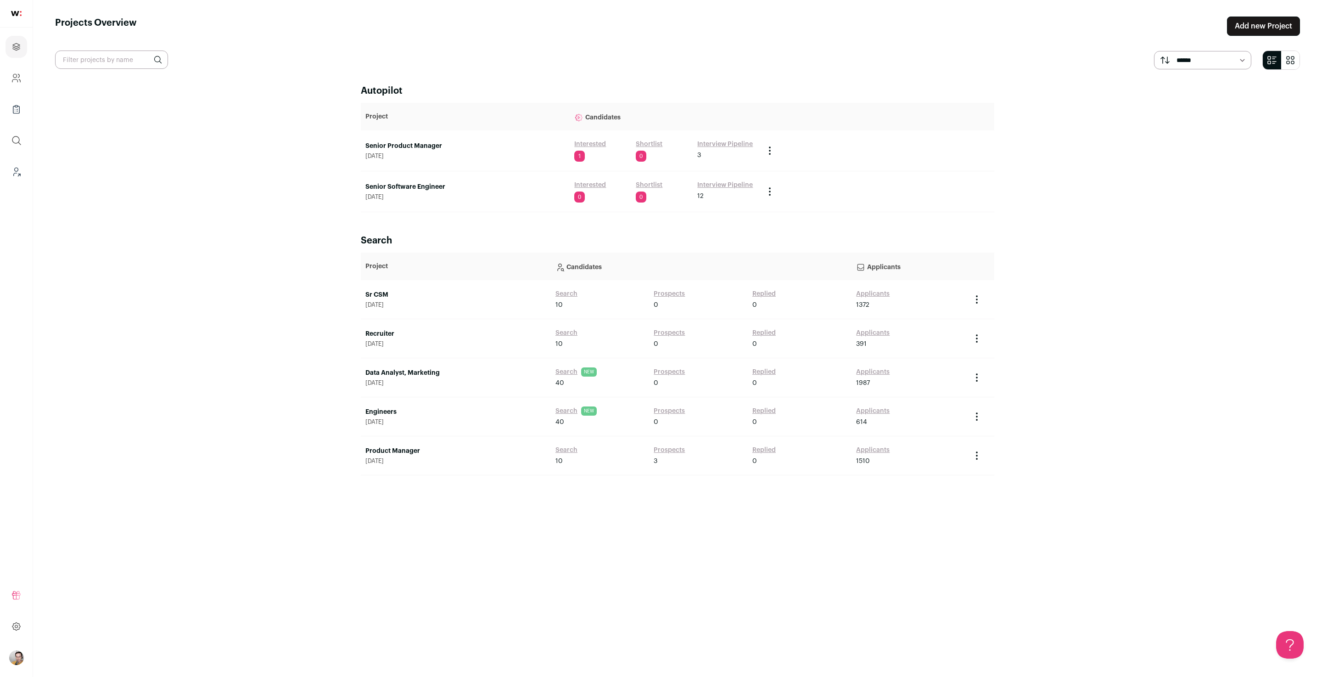  What do you see at coordinates (16, 13) in the screenshot?
I see `img: wellfound-shorthand-0d5821cbd27db2630d0214b213865d53afaa358527fdda9d0ea32b1df1b89c2c.svg` at bounding box center [16, 13].